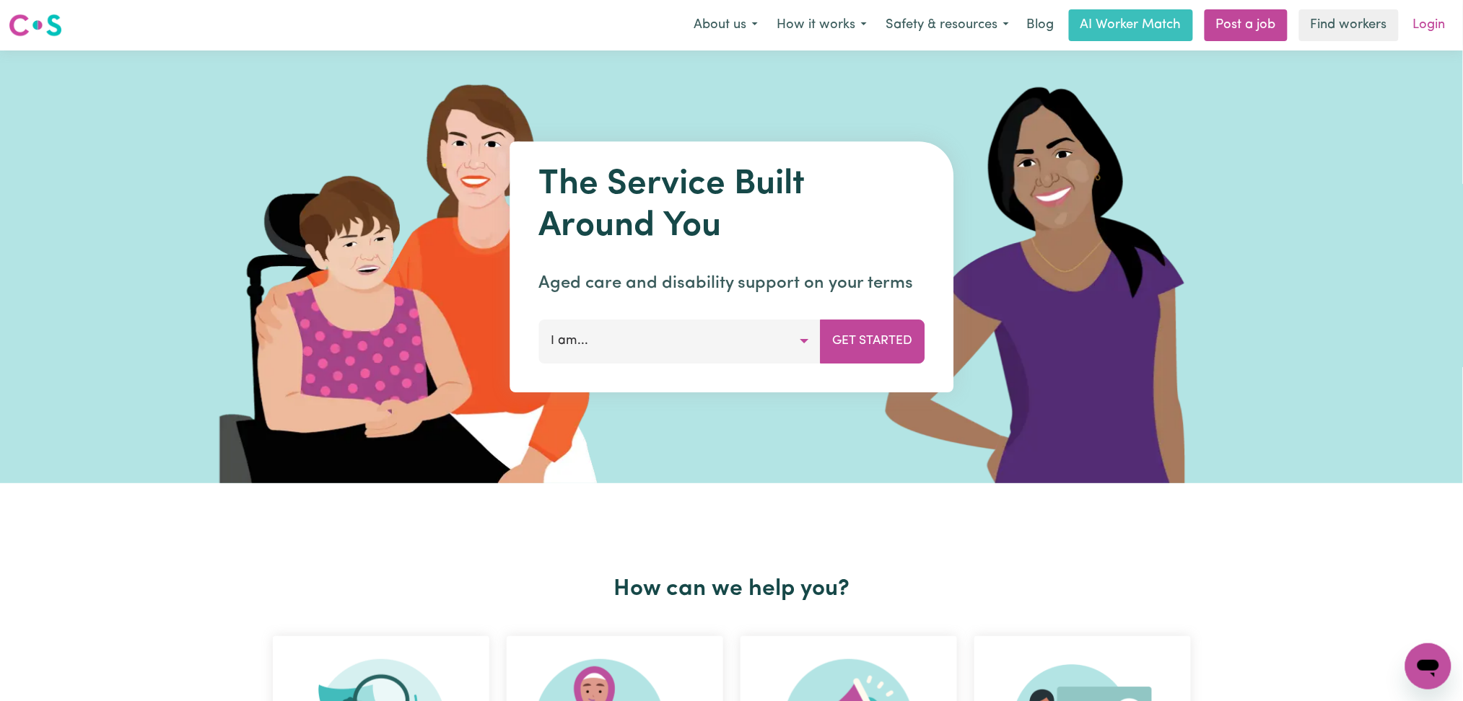  What do you see at coordinates (731, 206) in the screenshot?
I see `h1: The Service Built Around You` at bounding box center [731, 206].